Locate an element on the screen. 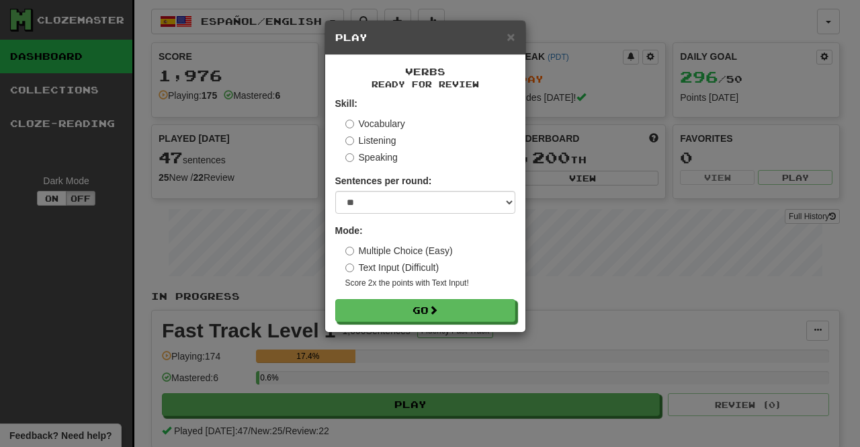 The width and height of the screenshot is (860, 447). input: Multiple Choice (Easy) is located at coordinates (349, 251).